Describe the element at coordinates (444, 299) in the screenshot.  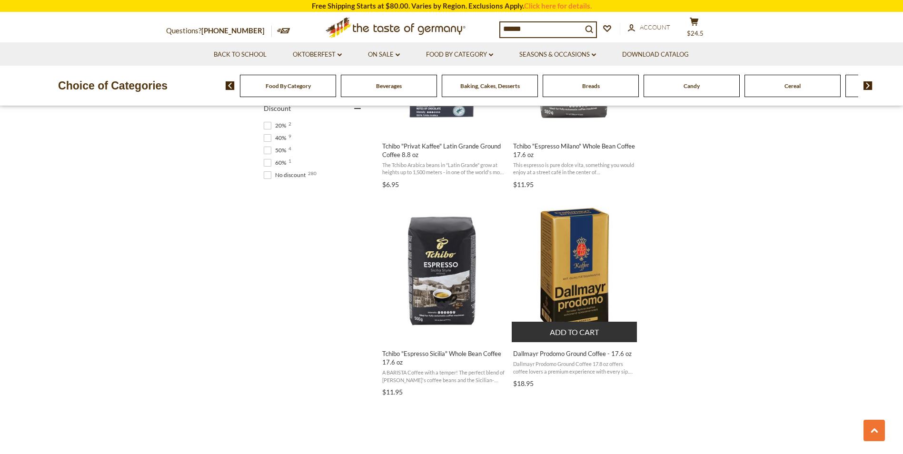
I see `a: Tchibo` at that location.